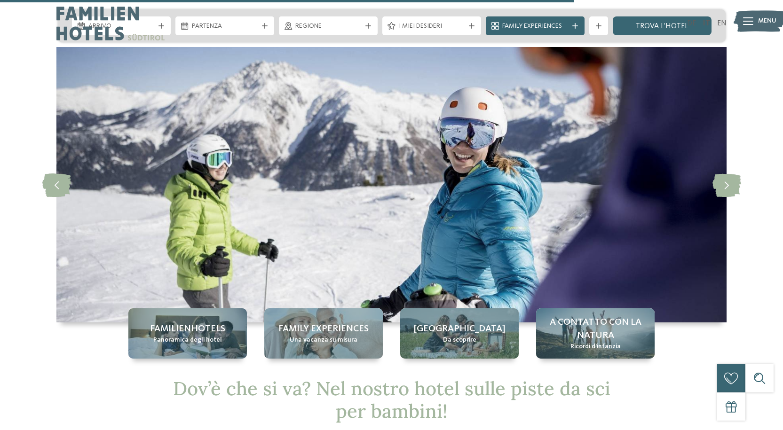 The width and height of the screenshot is (783, 430). I want to click on span: Familienhotels, so click(188, 329).